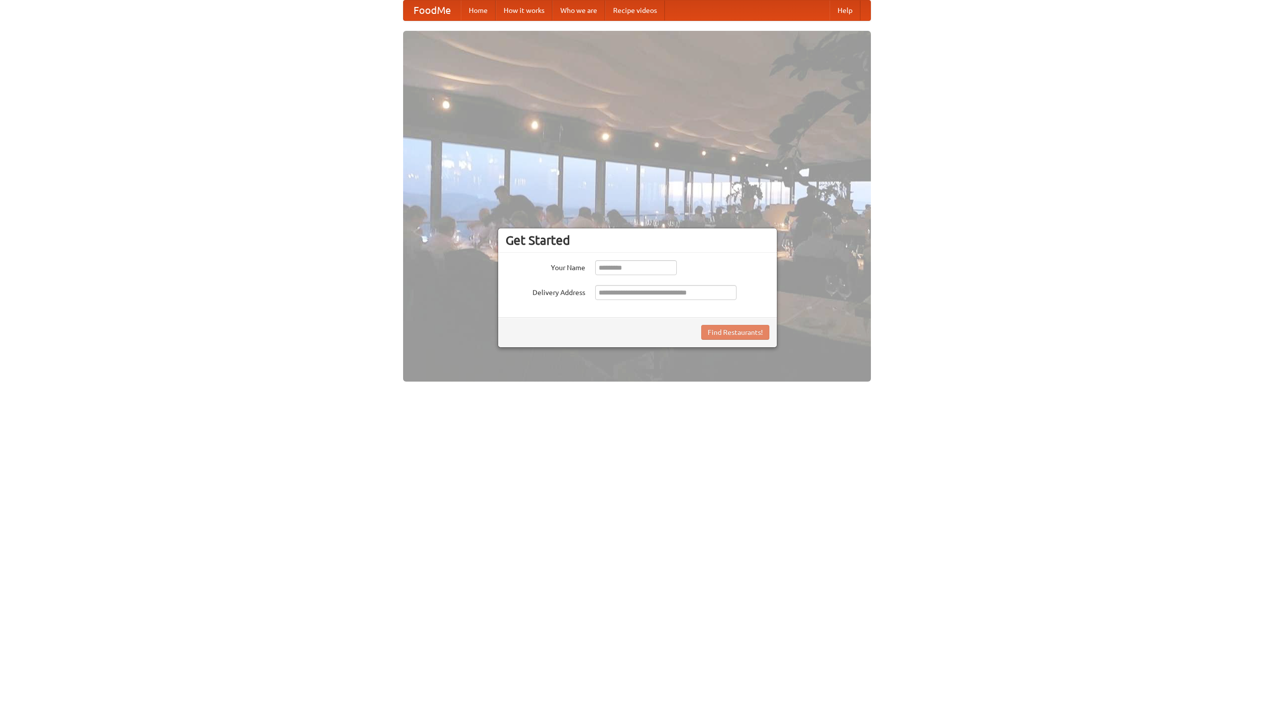  I want to click on a: How it works, so click(524, 10).